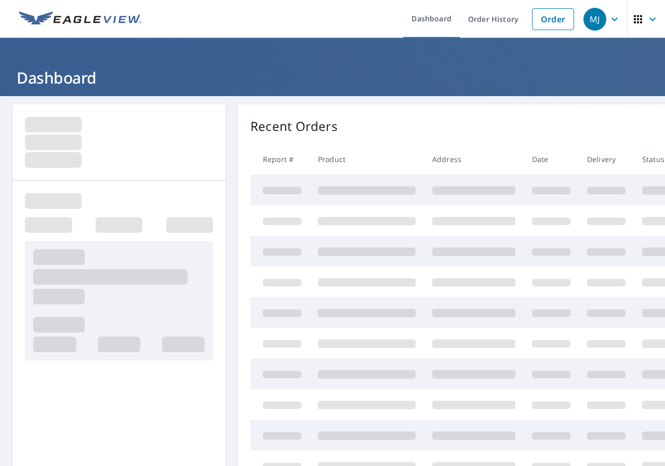 The height and width of the screenshot is (466, 665). Describe the element at coordinates (551, 159) in the screenshot. I see `th: Date` at that location.